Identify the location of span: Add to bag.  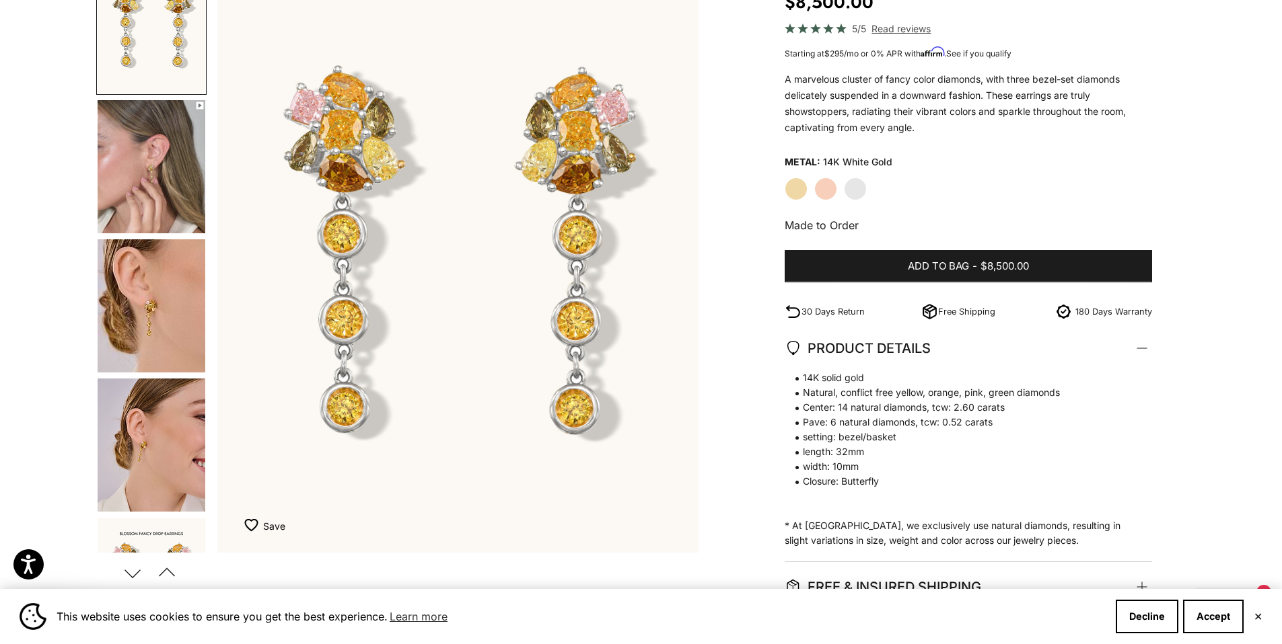
(938, 266).